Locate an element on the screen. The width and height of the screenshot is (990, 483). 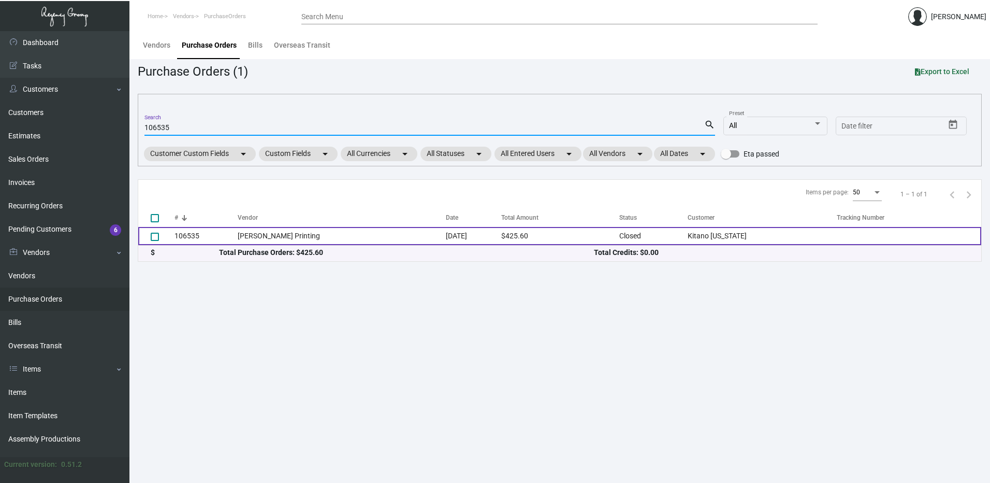
mat-icon: search is located at coordinates (710, 125).